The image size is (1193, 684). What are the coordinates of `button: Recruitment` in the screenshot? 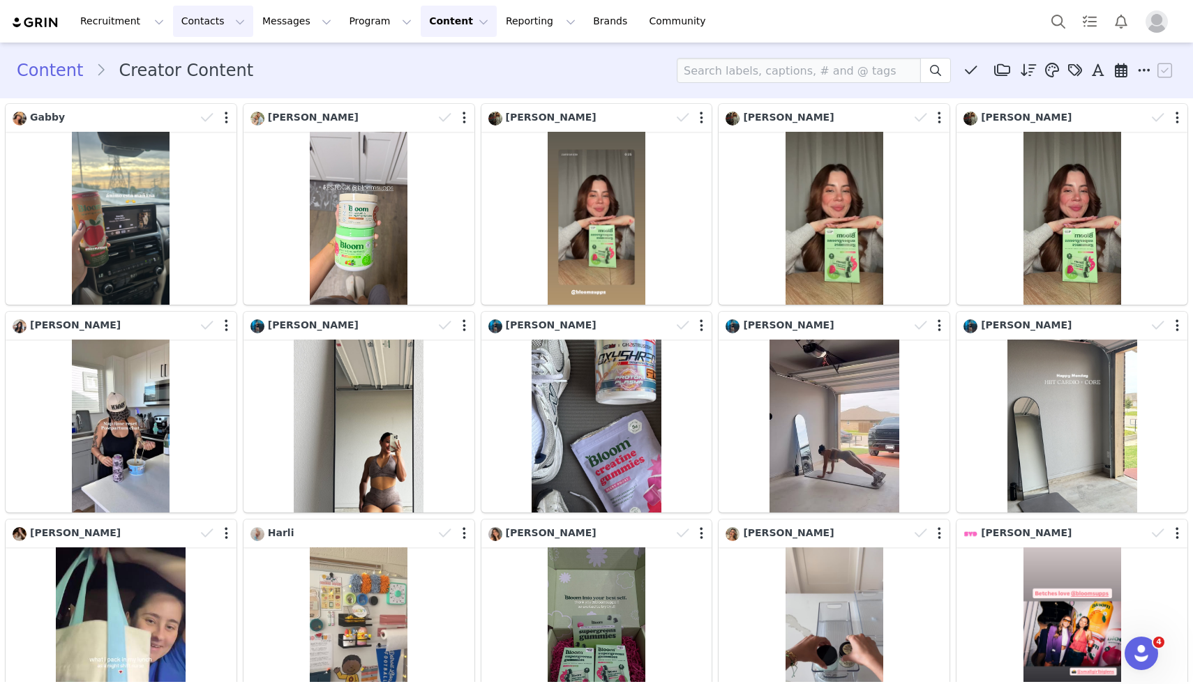 It's located at (122, 21).